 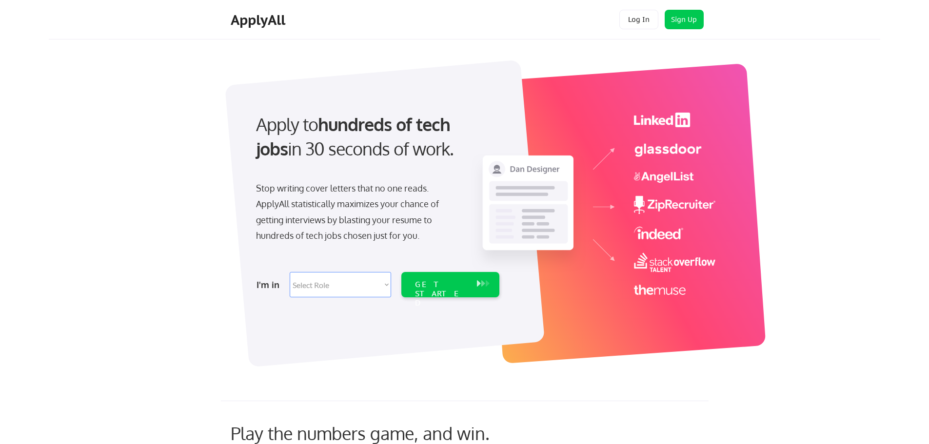 What do you see at coordinates (376, 137) in the screenshot?
I see `div: Apply to in 30 seconds of work.` at bounding box center [376, 137].